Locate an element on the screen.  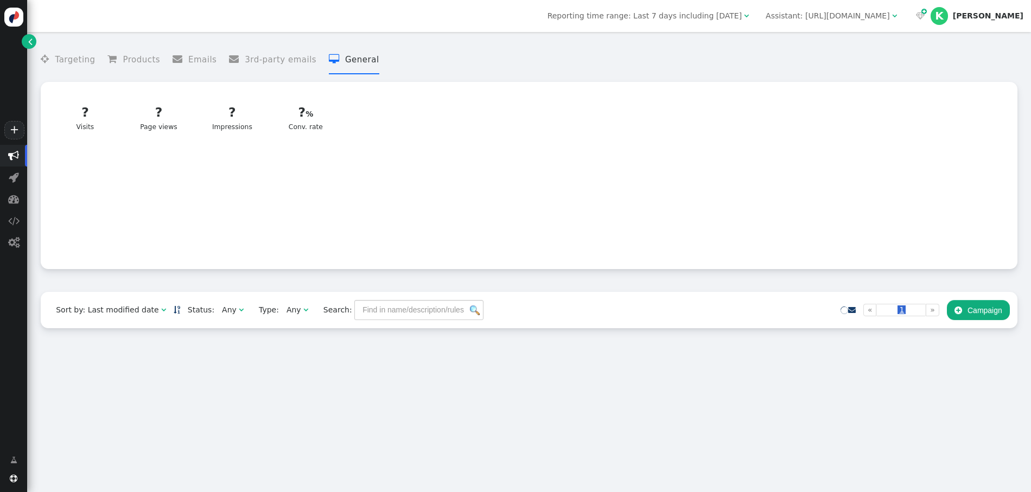
div: Impressions is located at coordinates (232, 118).